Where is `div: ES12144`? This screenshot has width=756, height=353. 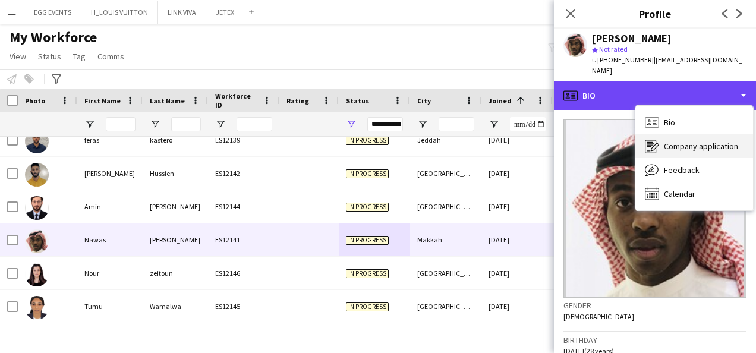
div: ES12144 is located at coordinates (244, 206).